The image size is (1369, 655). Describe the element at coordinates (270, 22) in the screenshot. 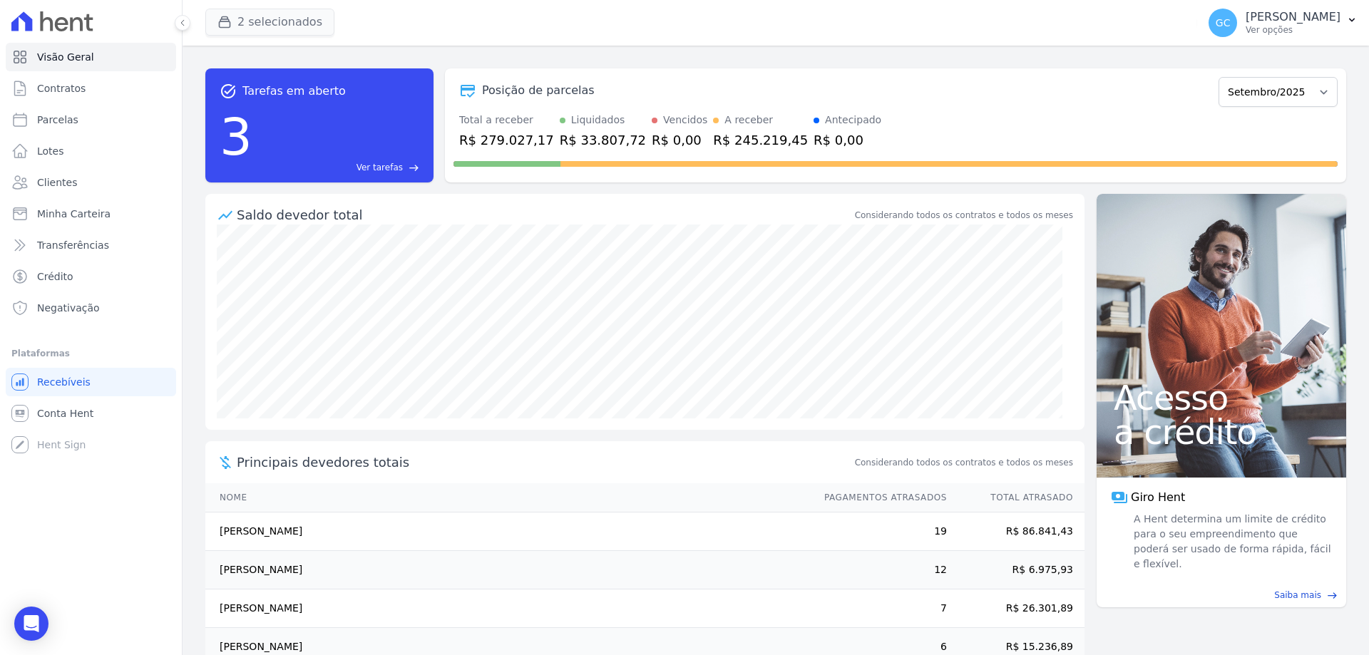

I see `button: 2 selecionados` at that location.